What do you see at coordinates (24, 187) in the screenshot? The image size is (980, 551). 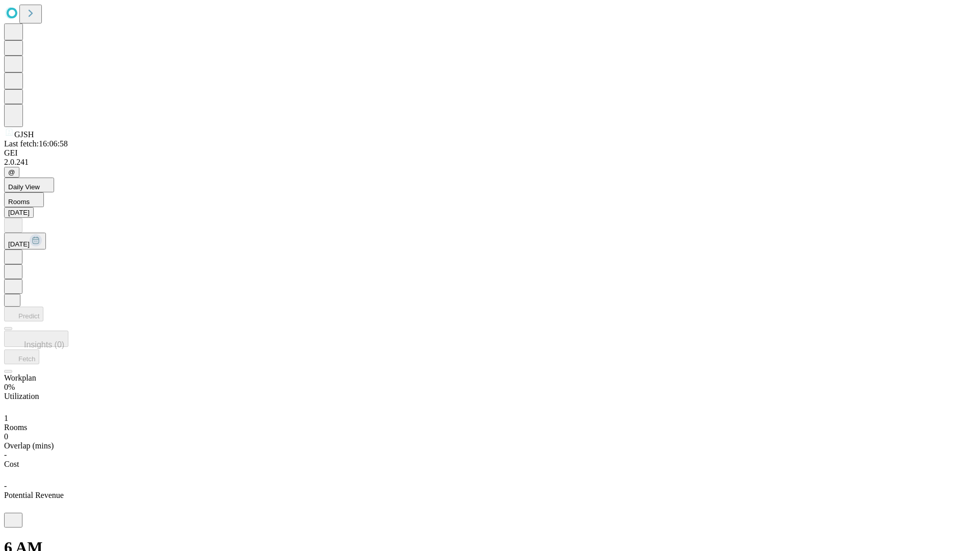 I see `span: Daily View` at bounding box center [24, 187].